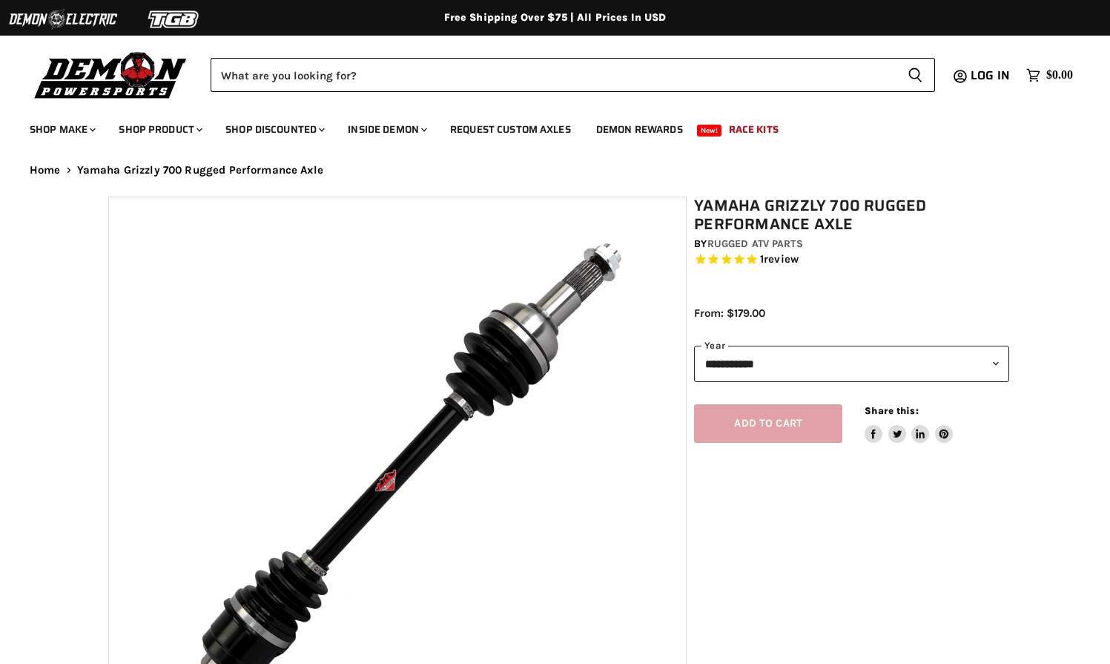  Describe the element at coordinates (62, 129) in the screenshot. I see `a: Shop Make` at that location.